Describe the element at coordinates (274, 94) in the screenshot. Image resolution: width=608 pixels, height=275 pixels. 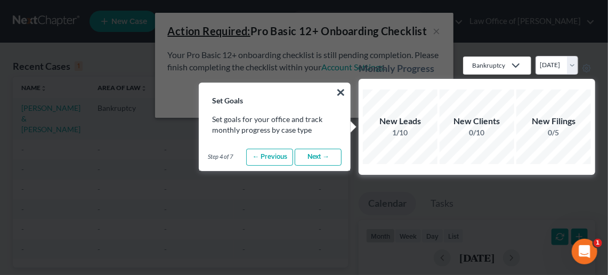
I see `h3: Set Goals` at that location.